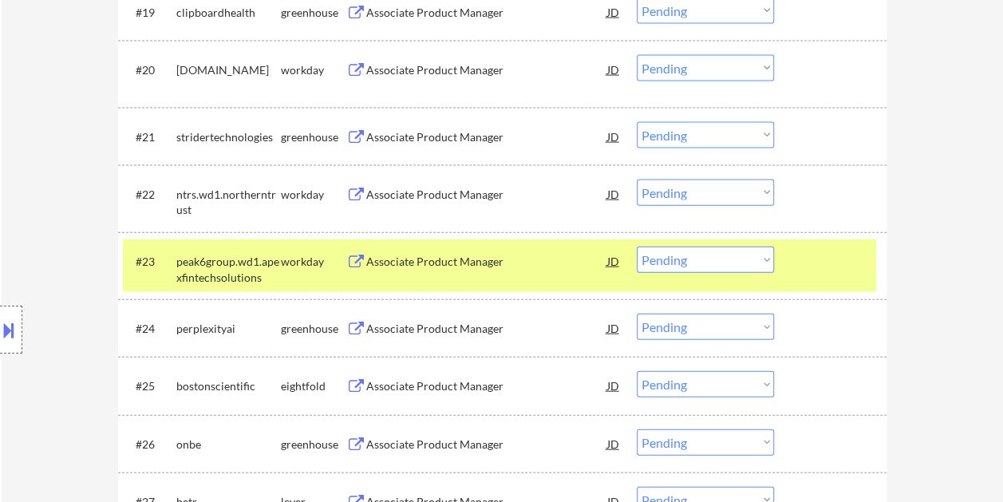 Image resolution: width=1003 pixels, height=502 pixels. Describe the element at coordinates (228, 13) in the screenshot. I see `div: clipboardhealth` at that location.